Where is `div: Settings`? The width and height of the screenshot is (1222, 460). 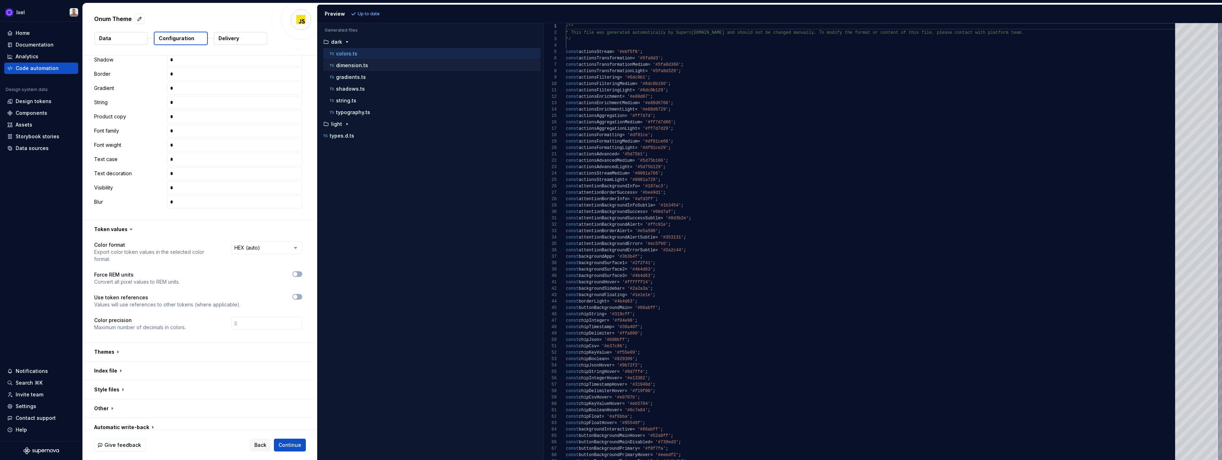 div: Settings is located at coordinates (26, 406).